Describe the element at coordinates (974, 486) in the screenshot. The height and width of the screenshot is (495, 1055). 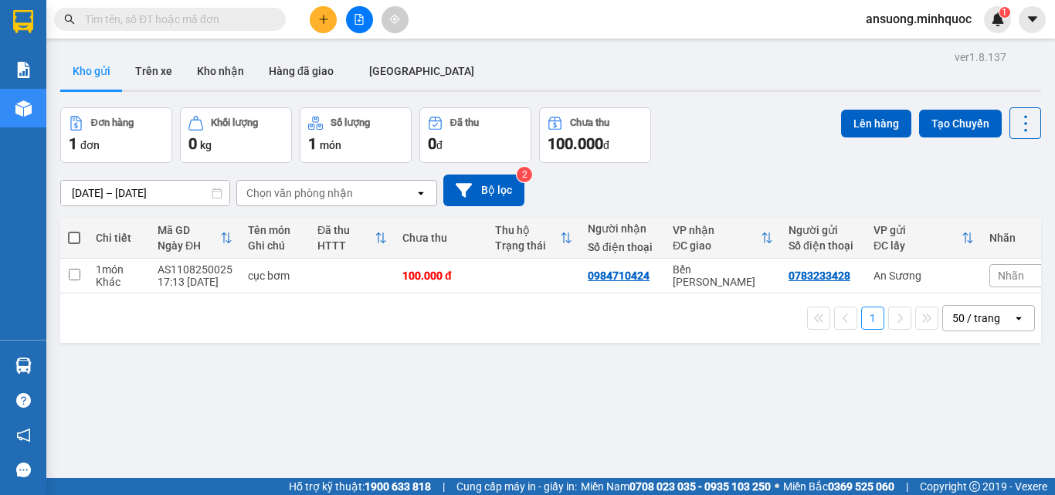
I see `span: copyright` at that location.